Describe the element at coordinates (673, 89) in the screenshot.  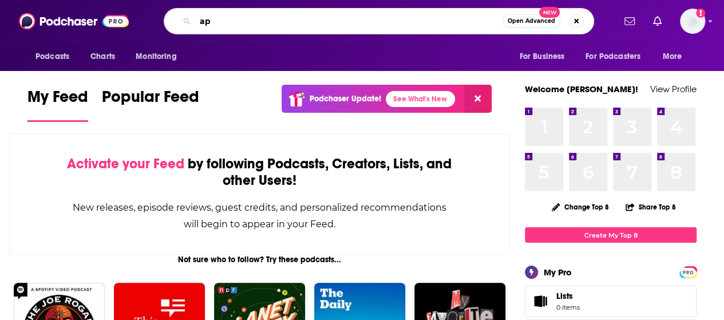
I see `a: View Profile` at that location.